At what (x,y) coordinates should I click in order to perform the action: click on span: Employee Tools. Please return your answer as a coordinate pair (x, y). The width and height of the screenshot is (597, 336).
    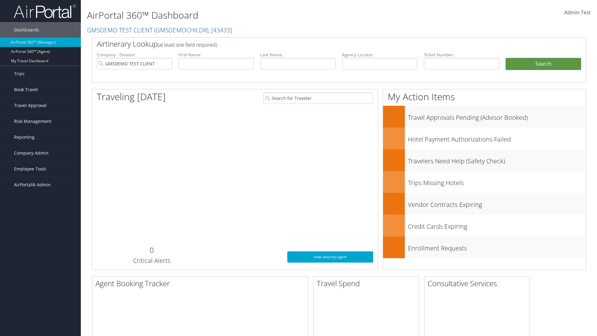
    Looking at the image, I should click on (30, 169).